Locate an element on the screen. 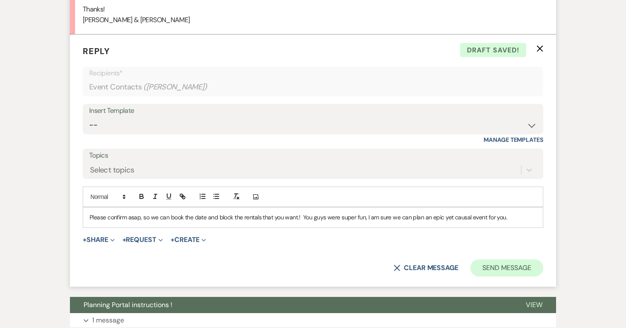  div: Select topics is located at coordinates (112, 170).